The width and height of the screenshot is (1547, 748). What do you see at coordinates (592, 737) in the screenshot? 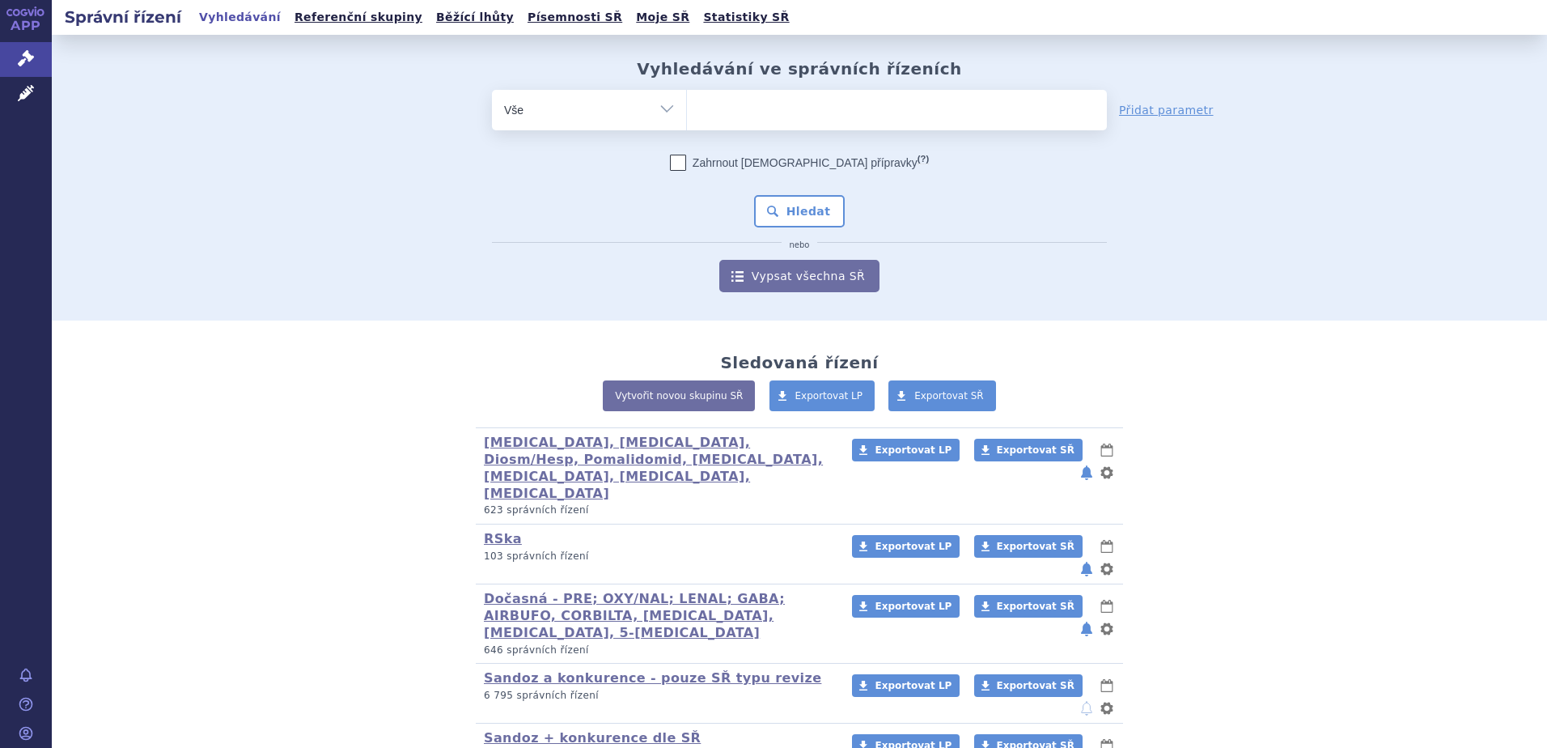
I see `a: Sandoz + konkurence dle SŘ` at bounding box center [592, 737].